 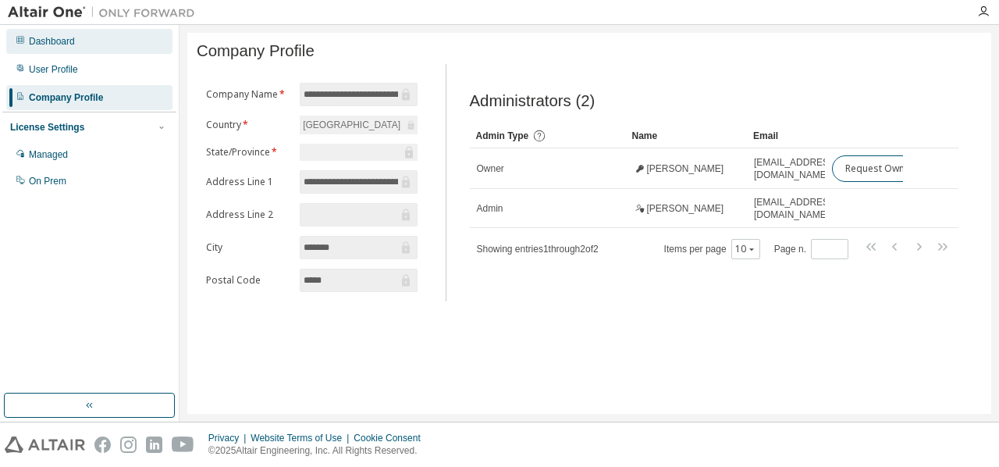 I want to click on label: Postal Code, so click(x=248, y=280).